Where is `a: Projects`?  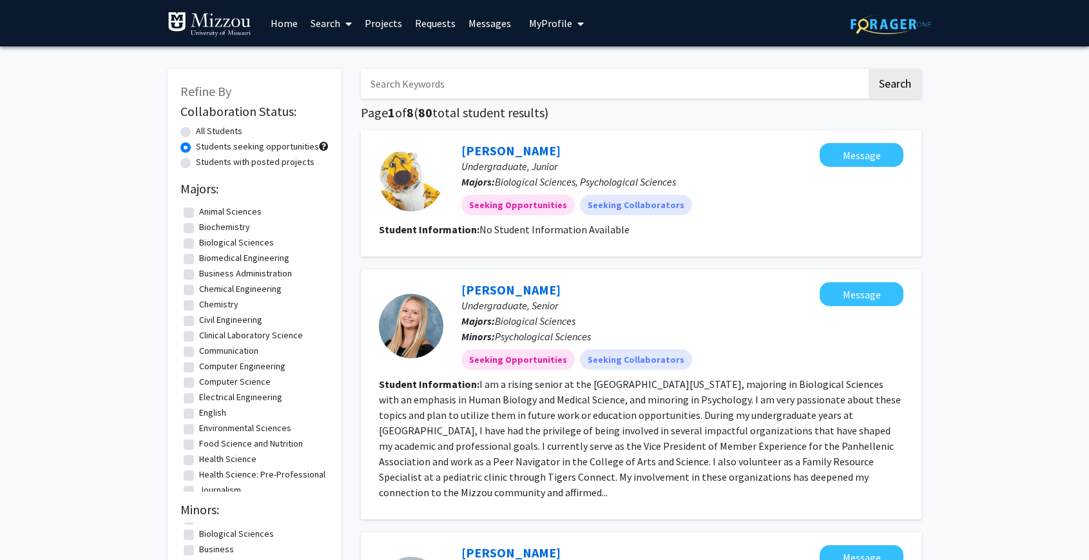 a: Projects is located at coordinates (383, 23).